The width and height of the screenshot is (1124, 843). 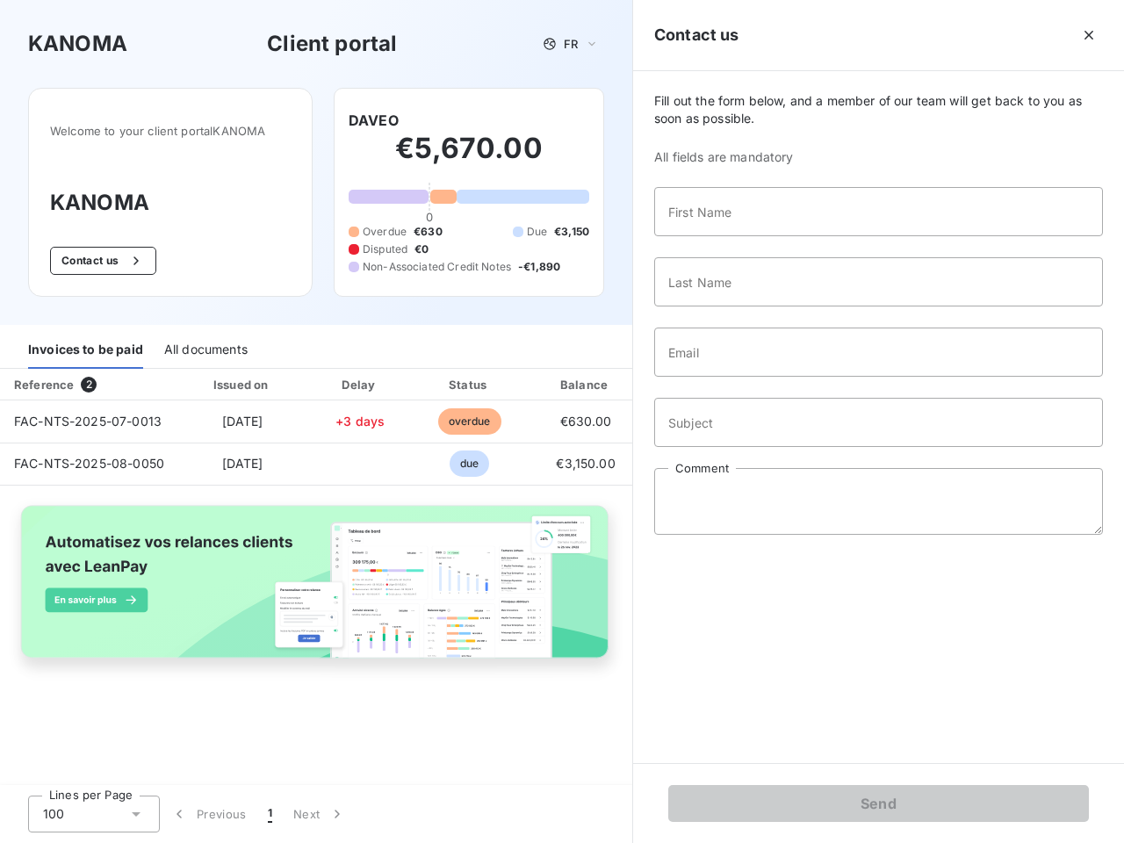 What do you see at coordinates (384, 232) in the screenshot?
I see `span: Overdue` at bounding box center [384, 232].